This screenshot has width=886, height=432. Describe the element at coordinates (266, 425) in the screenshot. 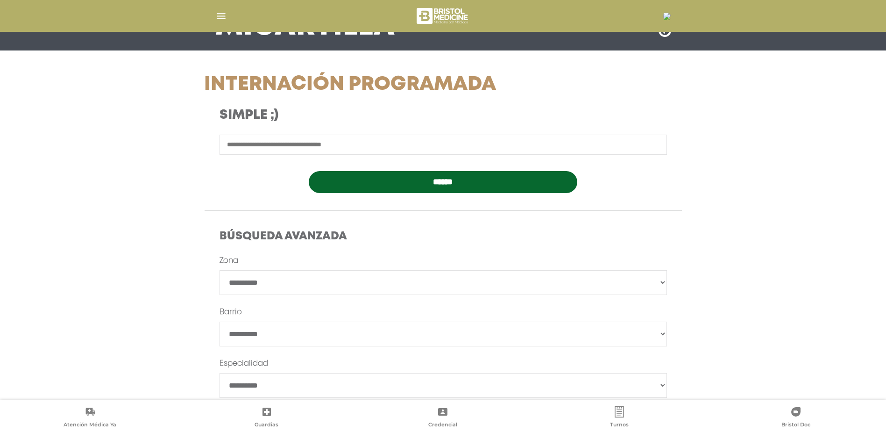

I see `span: Guardias` at that location.